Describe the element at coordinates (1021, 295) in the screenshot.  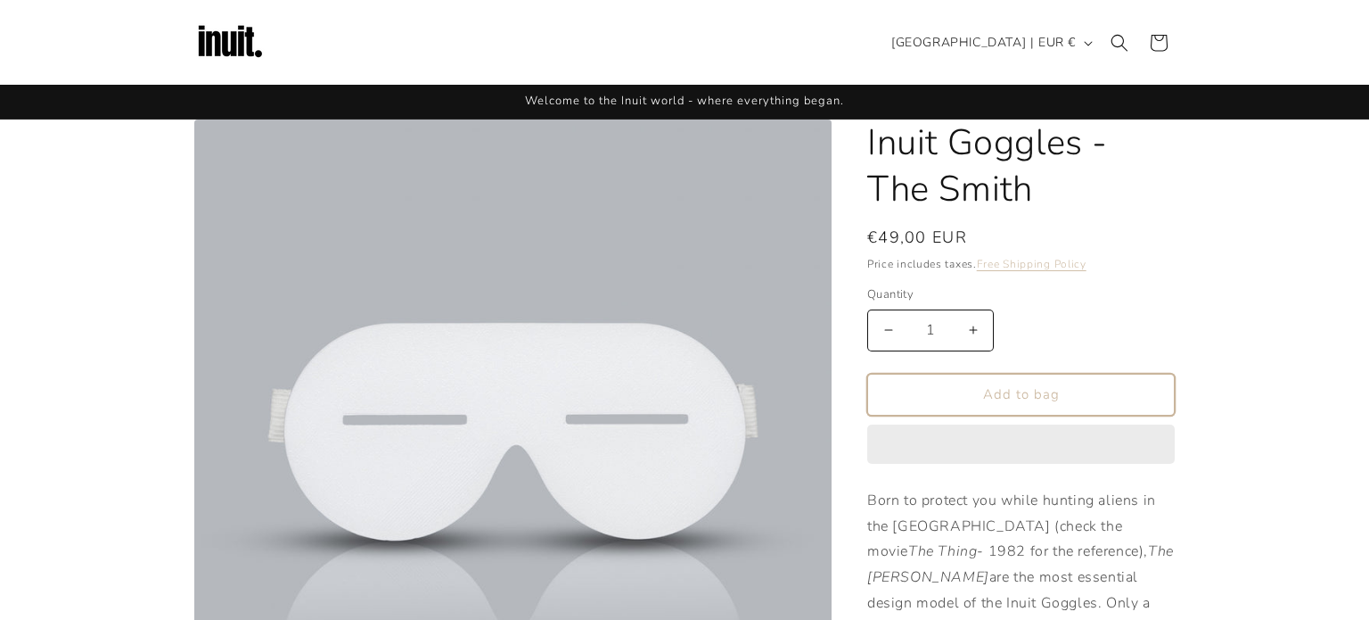
I see `label: Quantity` at that location.